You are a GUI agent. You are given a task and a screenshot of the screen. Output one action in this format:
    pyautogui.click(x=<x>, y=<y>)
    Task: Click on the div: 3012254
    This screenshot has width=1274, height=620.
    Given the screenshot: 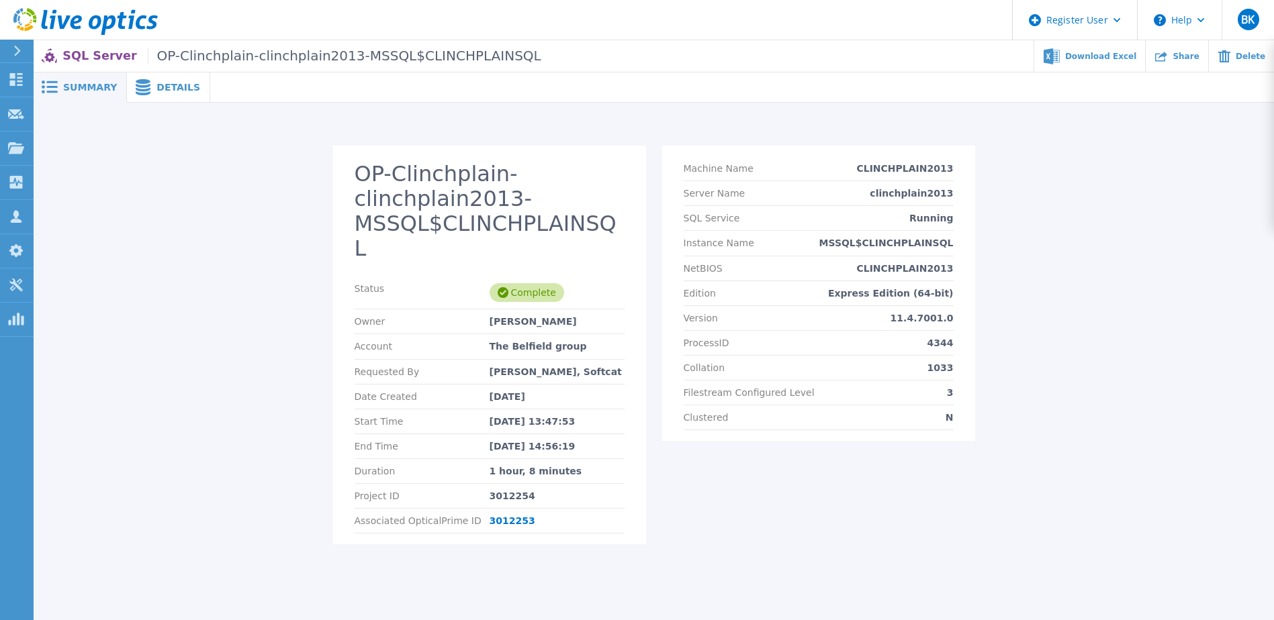 What is the action you would take?
    pyautogui.click(x=557, y=496)
    